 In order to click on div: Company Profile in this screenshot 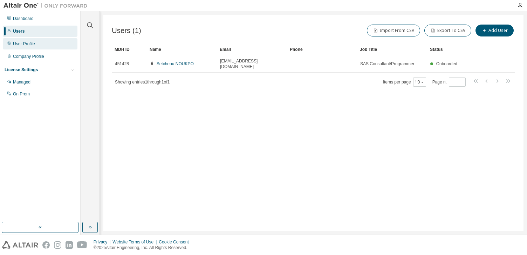, I will do `click(28, 56)`.